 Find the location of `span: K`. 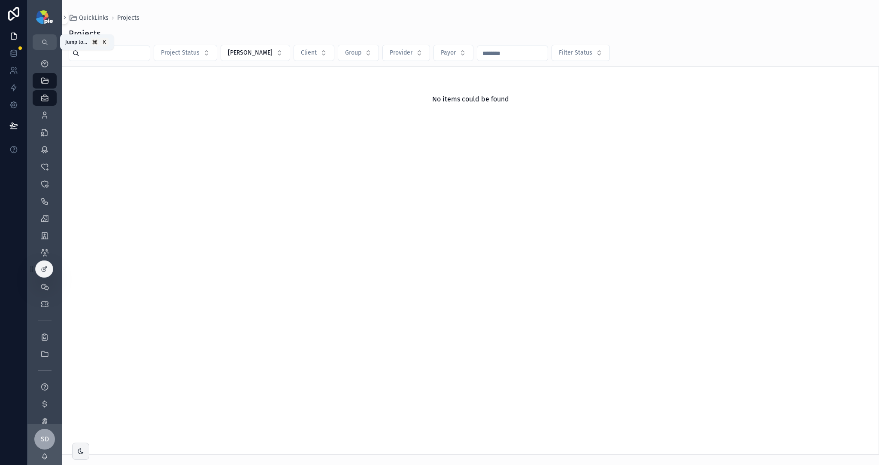

span: K is located at coordinates (104, 42).